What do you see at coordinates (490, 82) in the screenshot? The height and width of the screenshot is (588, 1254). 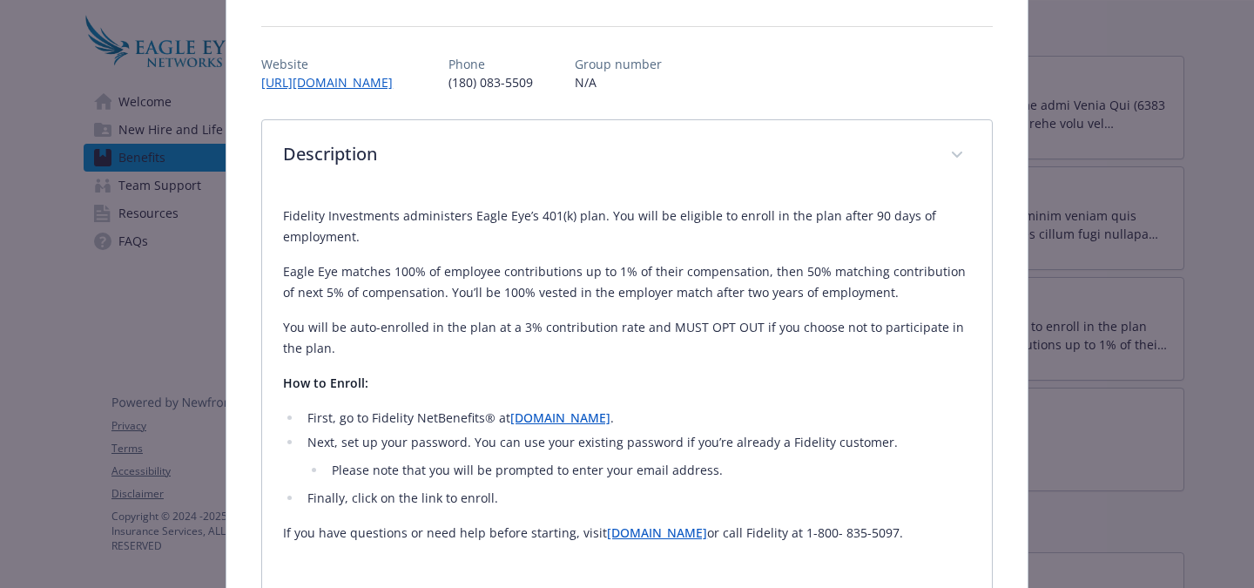 I see `p: (180) 083-5509` at bounding box center [490, 82].